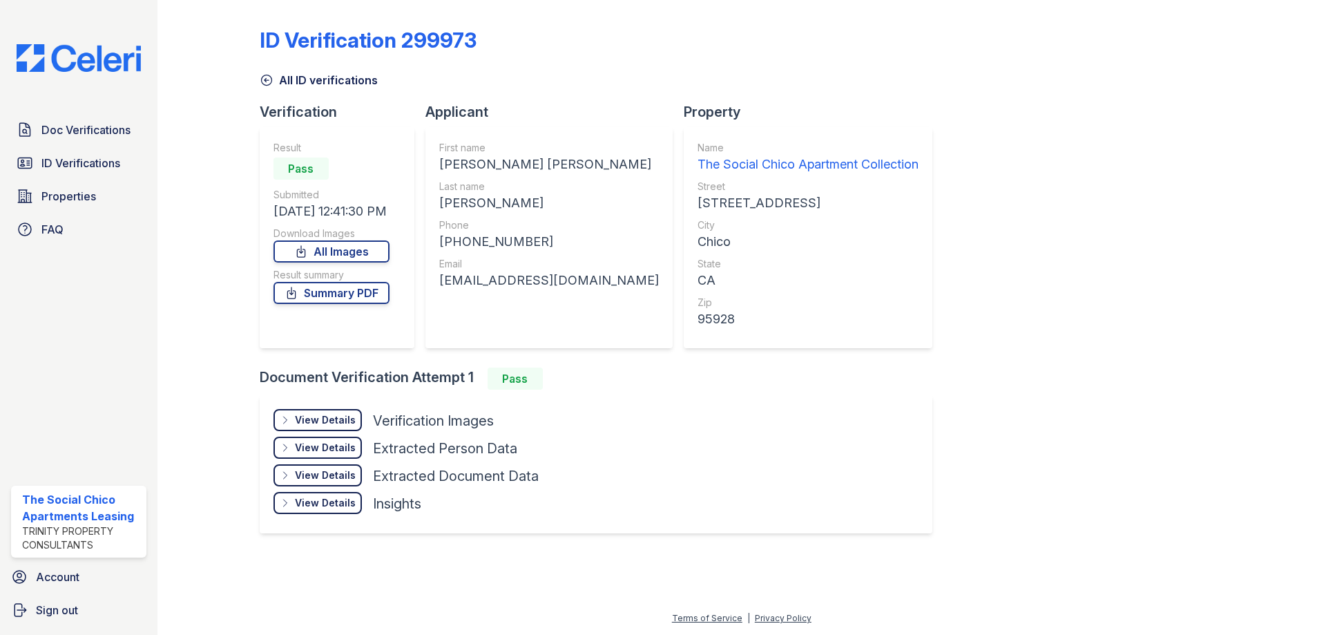 This screenshot has height=635, width=1326. Describe the element at coordinates (81, 508) in the screenshot. I see `div: The Social Chico Apartments Leasing` at that location.